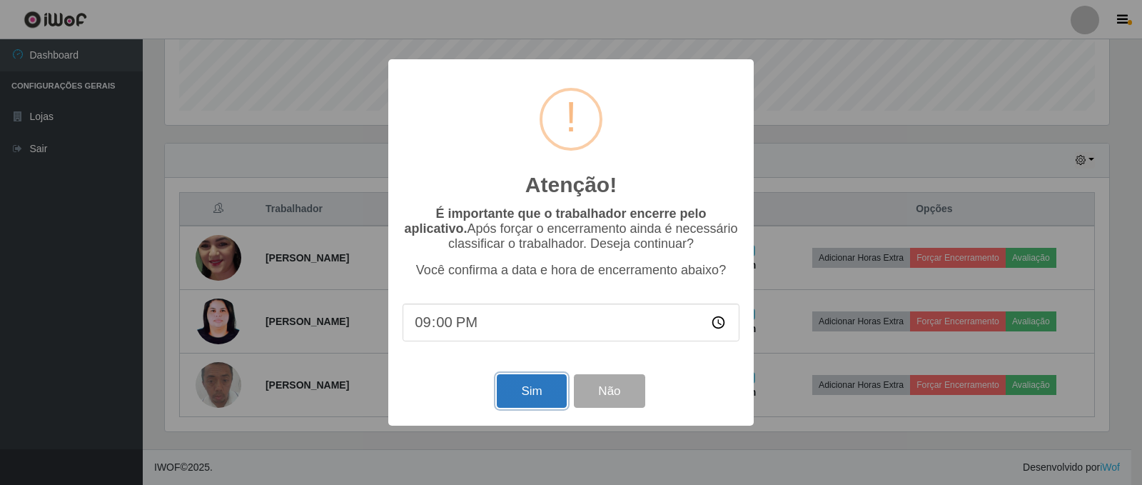 This screenshot has width=1142, height=485. Describe the element at coordinates (609, 390) in the screenshot. I see `button: Não` at that location.